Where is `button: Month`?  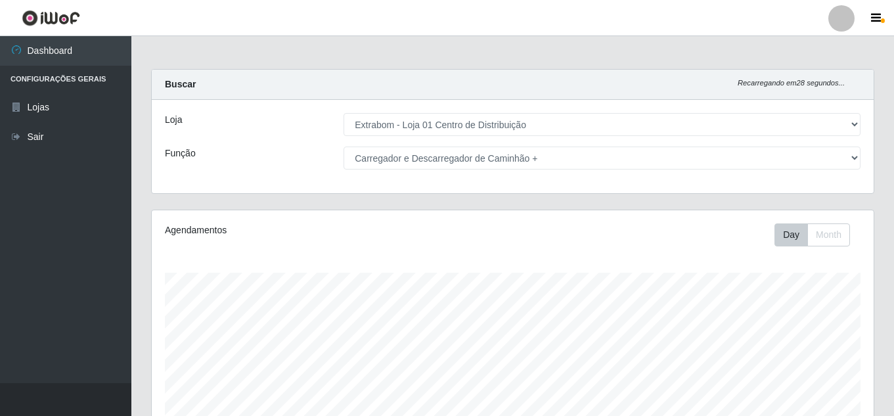 button: Month is located at coordinates (828, 234).